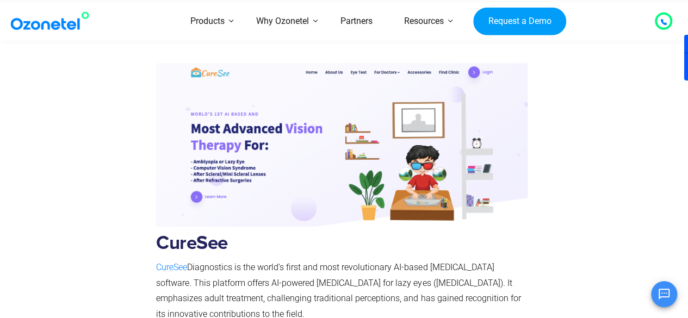 This screenshot has height=318, width=688. What do you see at coordinates (181, 5) in the screenshot?
I see `a: User Reviews` at bounding box center [181, 5].